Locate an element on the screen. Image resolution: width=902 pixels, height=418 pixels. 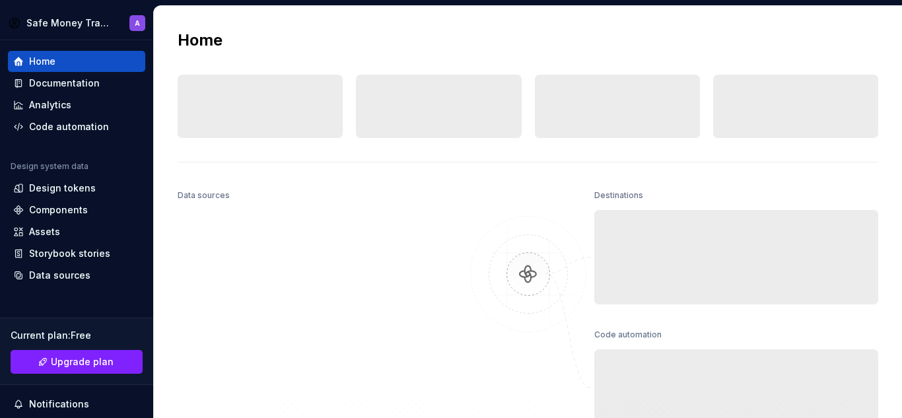
h2: Home is located at coordinates (200, 40).